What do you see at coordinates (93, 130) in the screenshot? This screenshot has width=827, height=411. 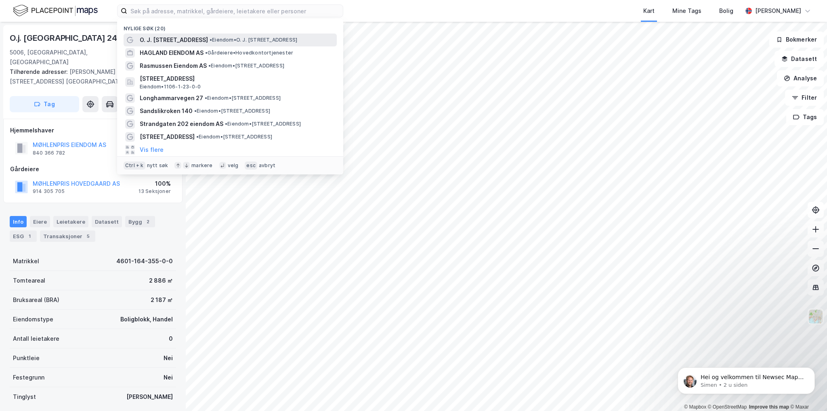 I see `div: Hjemmelshaver` at bounding box center [93, 130].